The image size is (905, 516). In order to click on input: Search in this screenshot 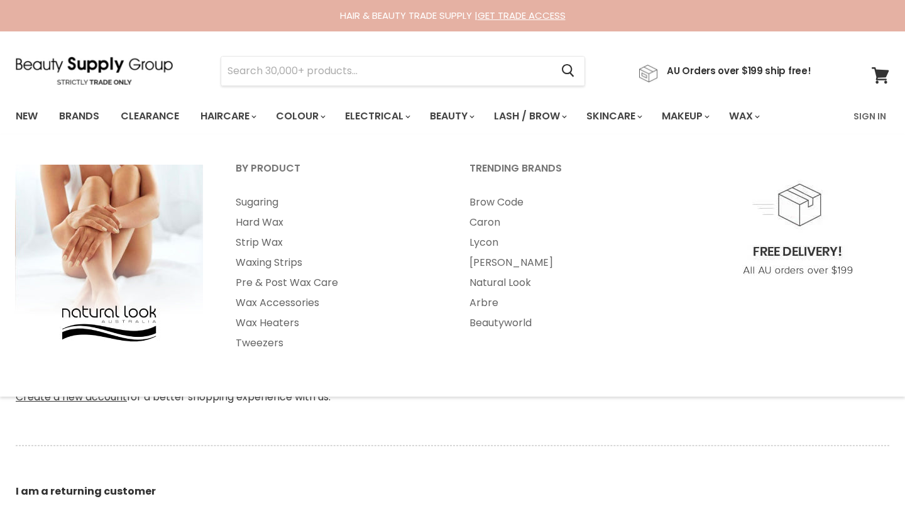, I will do `click(386, 71)`.